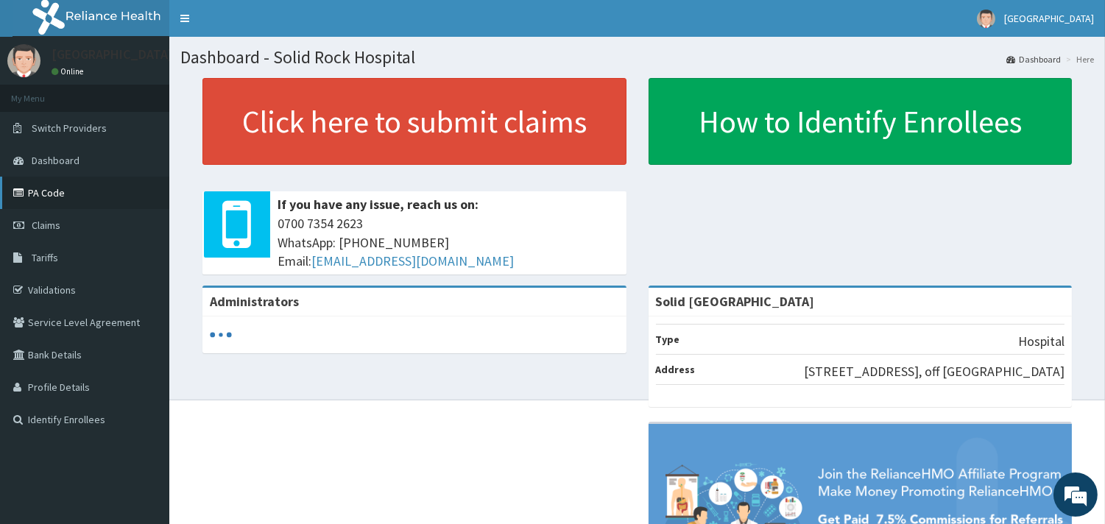  I want to click on b: Type, so click(668, 340).